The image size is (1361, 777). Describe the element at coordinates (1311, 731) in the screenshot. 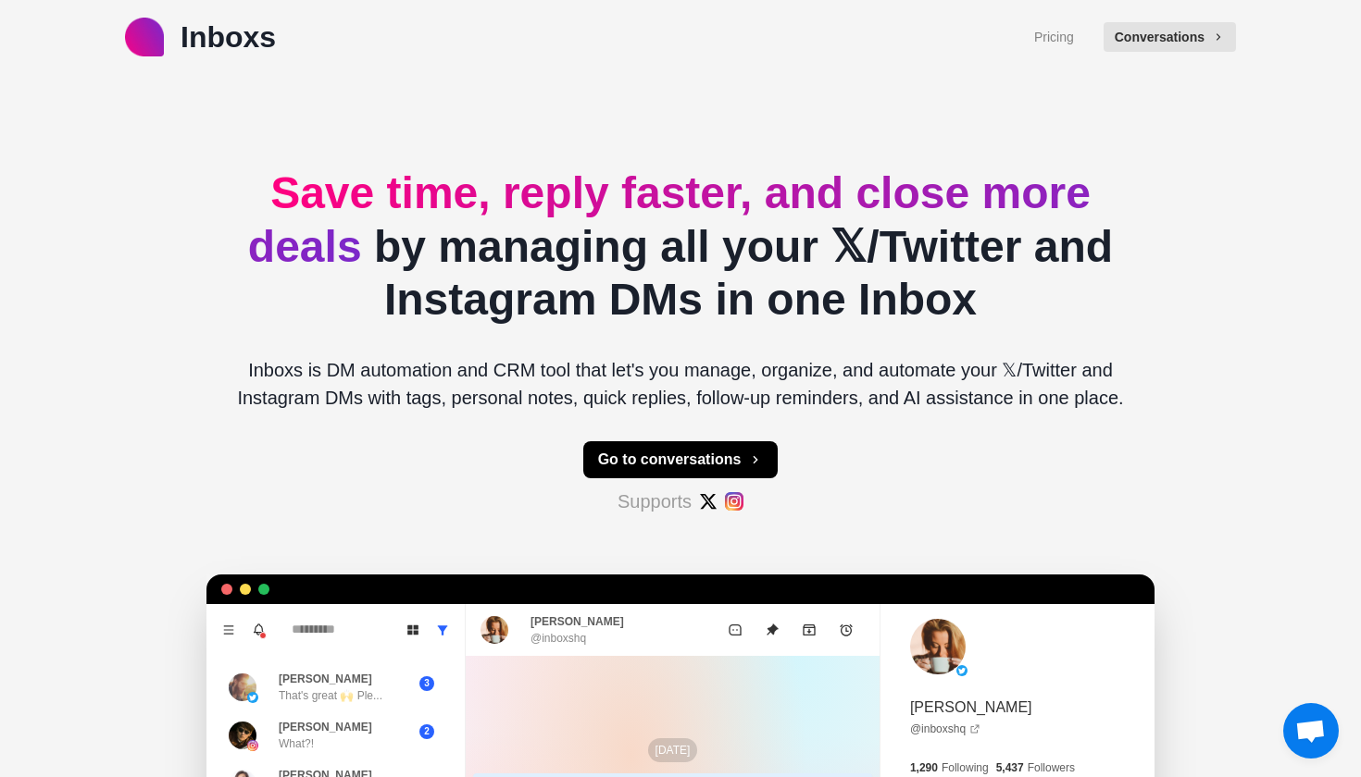

I see `a: Open chat` at that location.